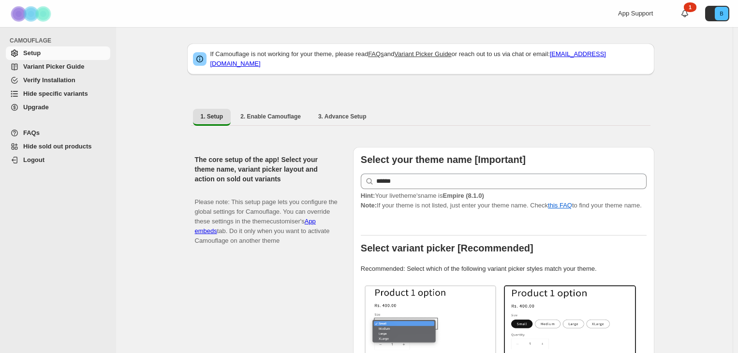 This screenshot has height=353, width=738. I want to click on button: Avatar with initials B, so click(717, 14).